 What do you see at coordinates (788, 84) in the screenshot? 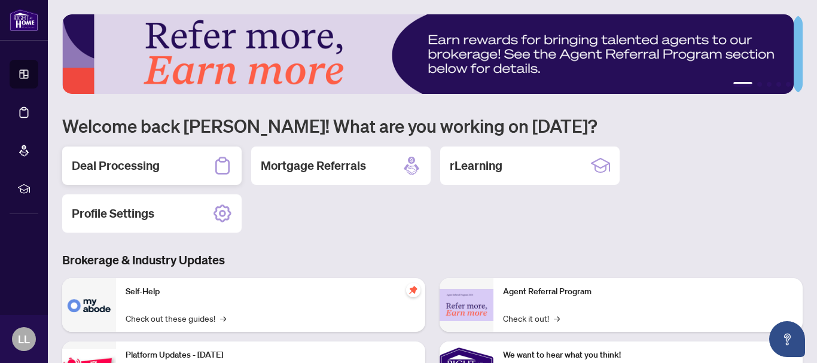
I see `button: 5` at bounding box center [788, 84].